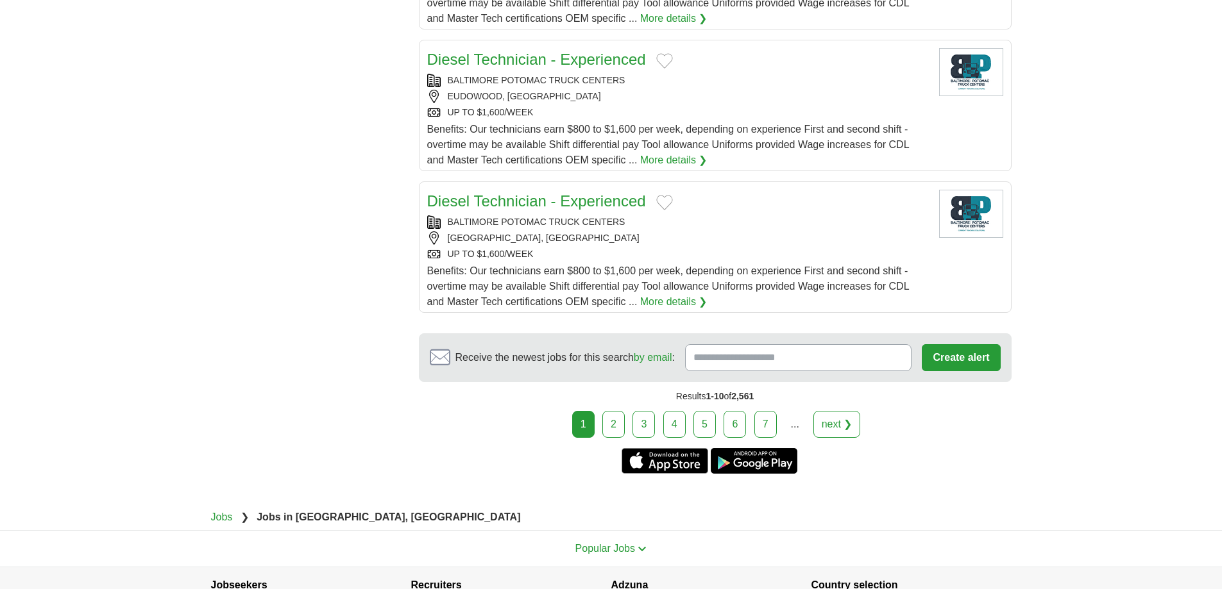  Describe the element at coordinates (715, 396) in the screenshot. I see `div: Results of` at that location.